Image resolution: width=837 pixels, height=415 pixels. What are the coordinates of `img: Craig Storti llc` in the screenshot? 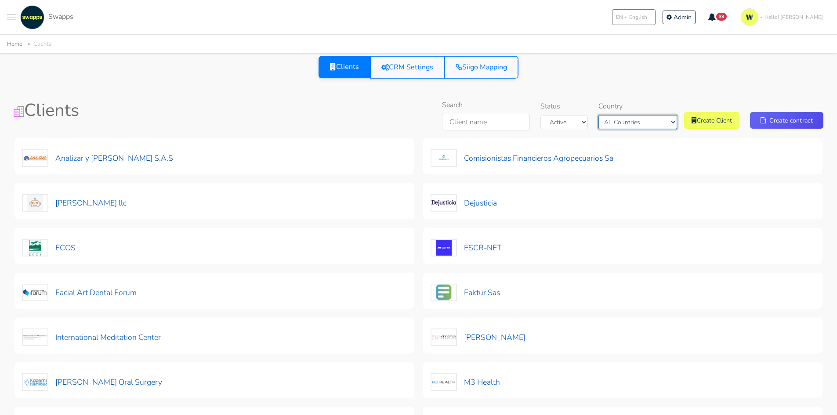 It's located at (35, 203).